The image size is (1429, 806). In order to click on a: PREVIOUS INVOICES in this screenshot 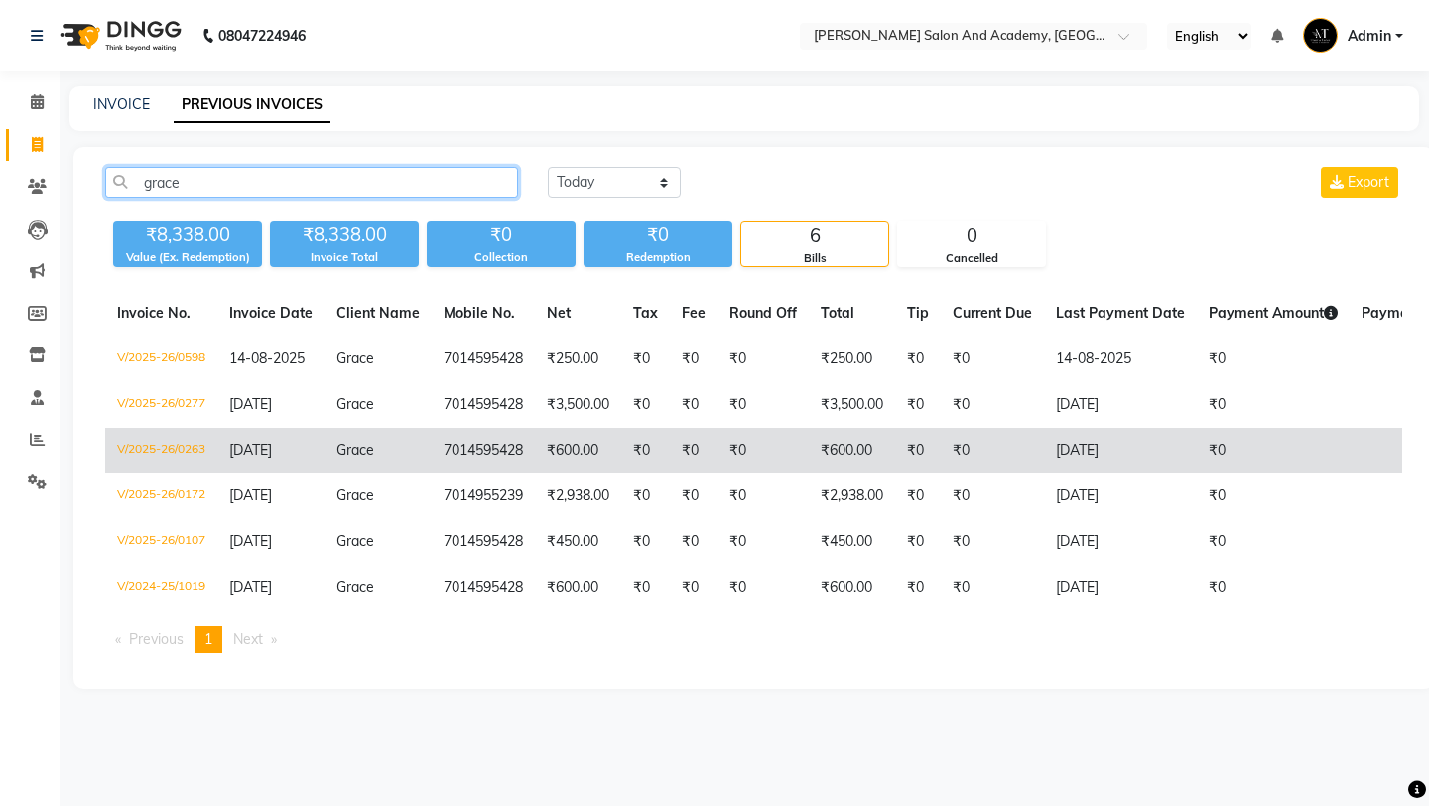, I will do `click(252, 105)`.